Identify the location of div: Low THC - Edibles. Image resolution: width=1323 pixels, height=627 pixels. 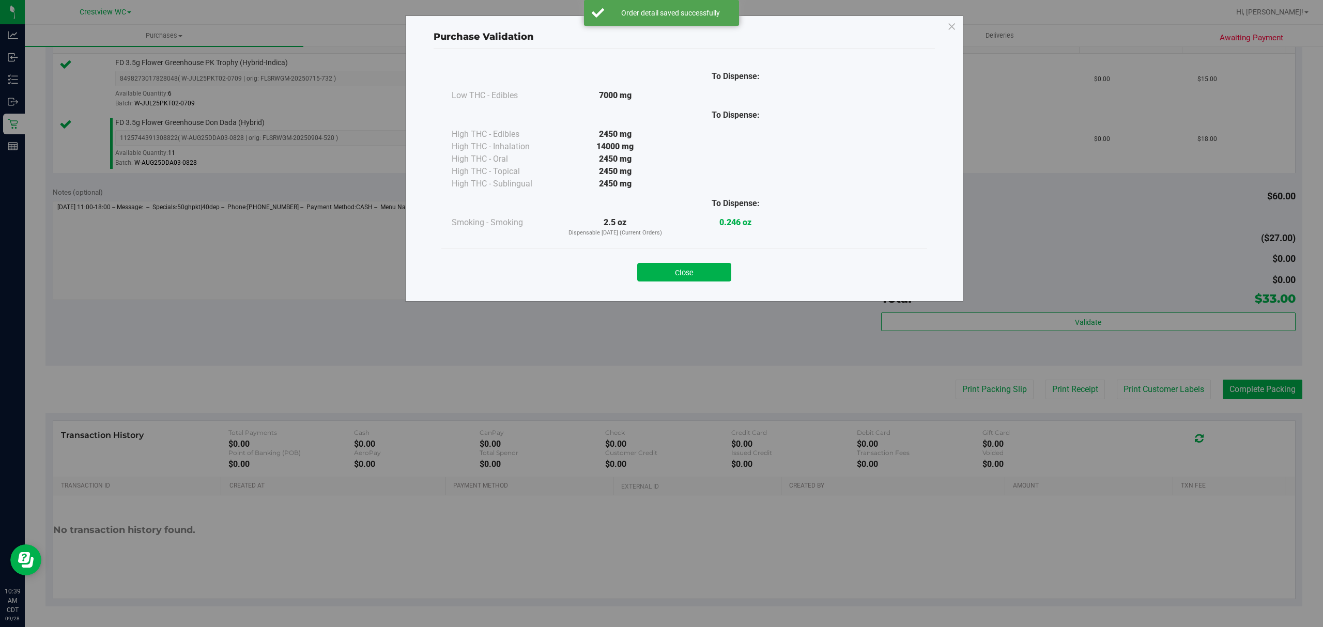
(503, 96).